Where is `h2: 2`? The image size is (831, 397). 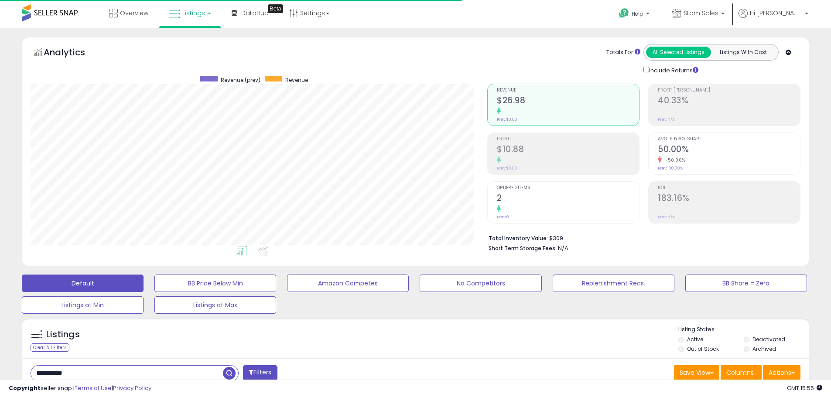 h2: 2 is located at coordinates (568, 199).